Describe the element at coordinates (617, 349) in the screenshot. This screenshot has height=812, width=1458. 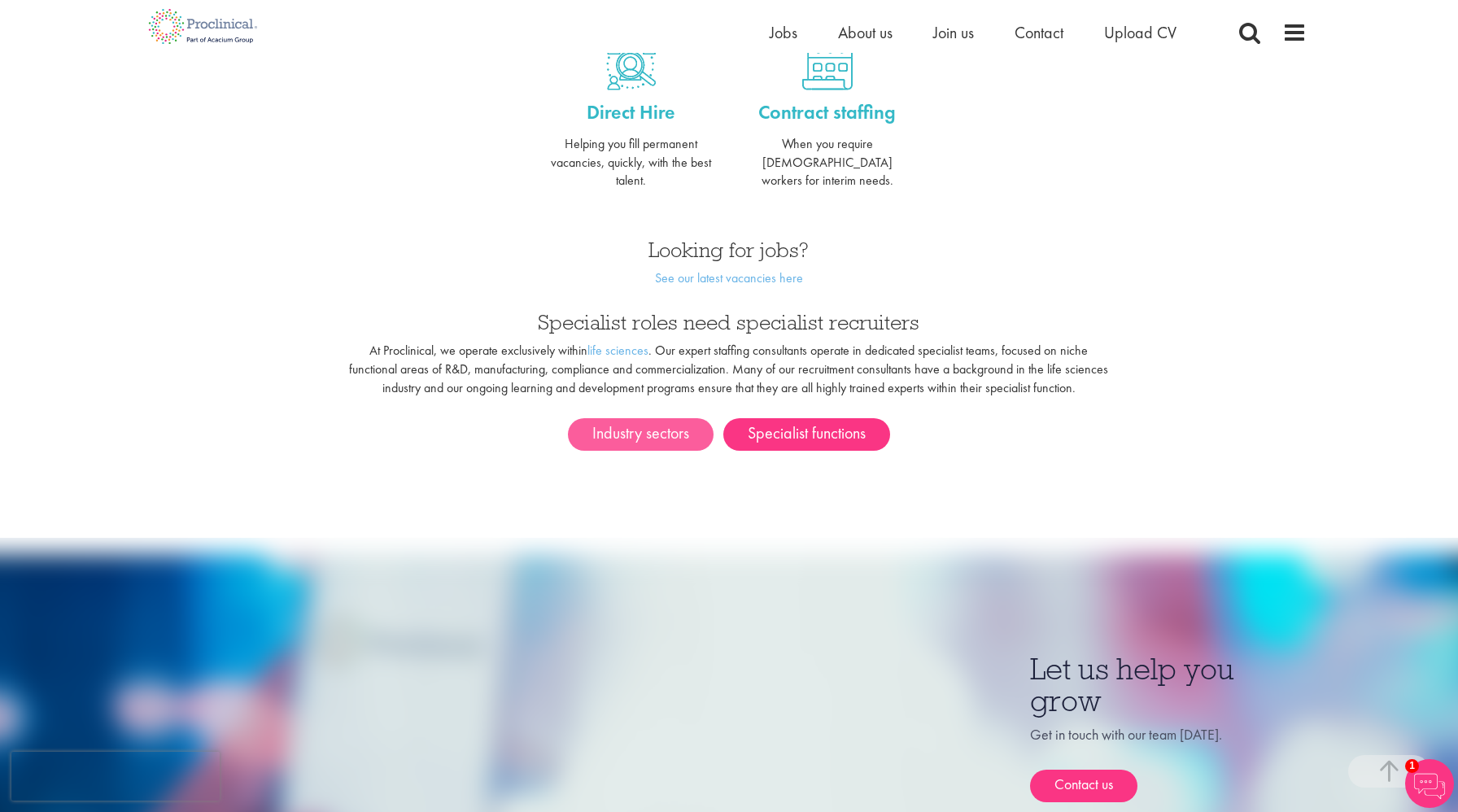
I see `a: life sciences` at that location.